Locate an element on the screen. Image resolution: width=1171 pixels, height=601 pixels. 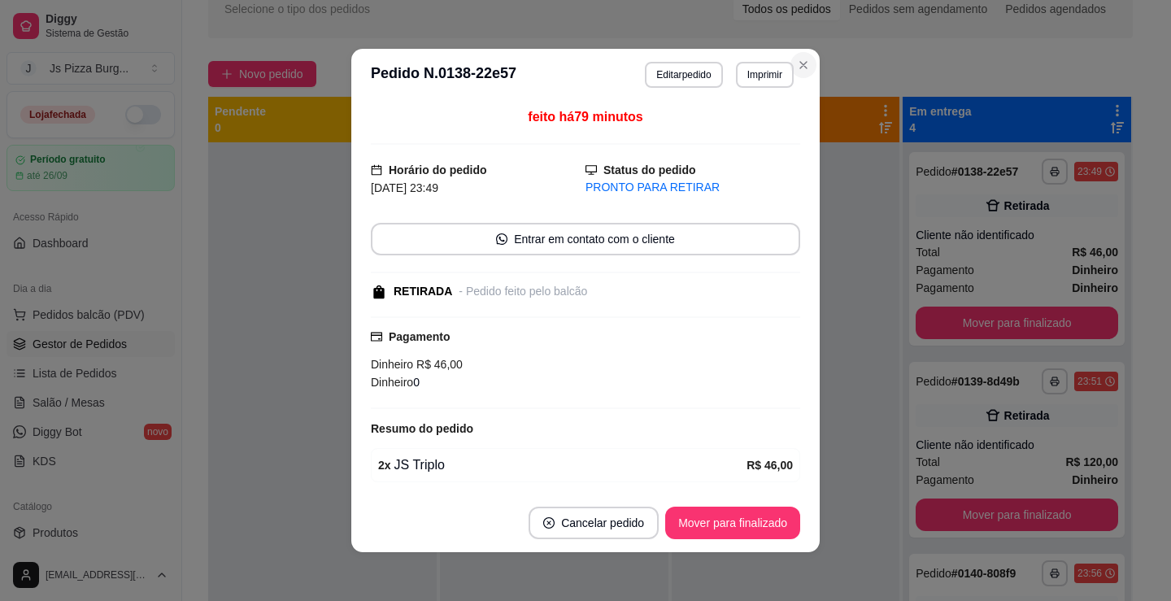
span: whats-app is located at coordinates (502, 239).